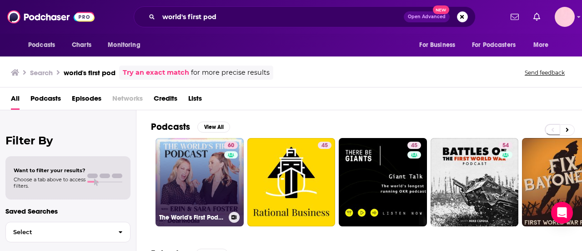  I want to click on span: More, so click(542, 45).